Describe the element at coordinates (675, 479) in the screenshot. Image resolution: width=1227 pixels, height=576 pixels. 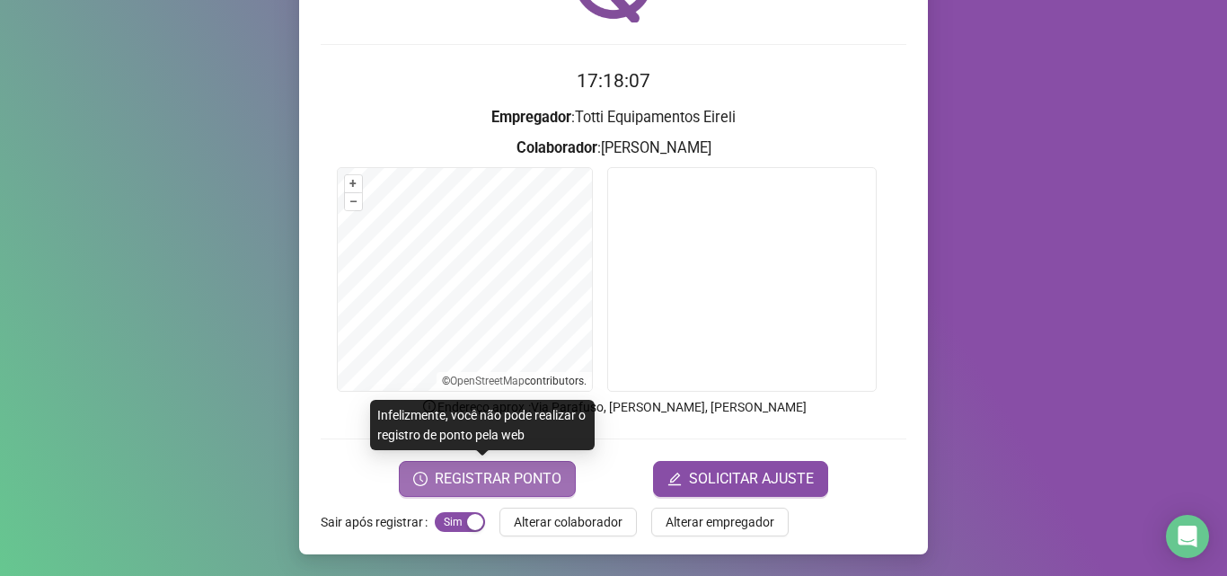
I see `span: edit` at that location.